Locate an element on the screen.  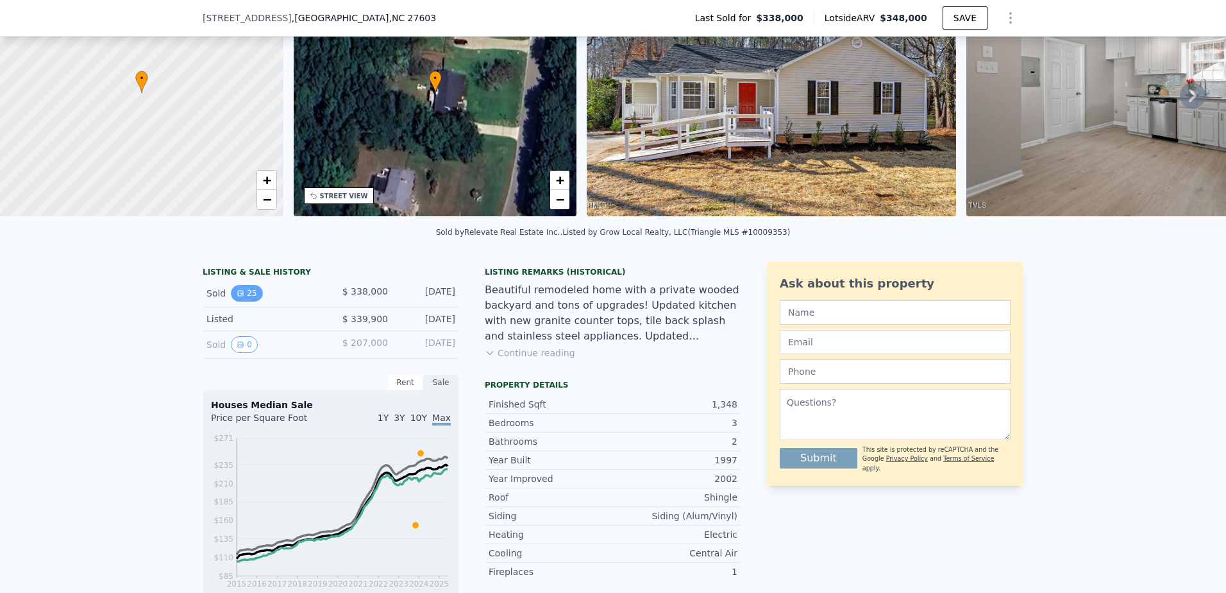
span: $338,000 is located at coordinates (780, 18).